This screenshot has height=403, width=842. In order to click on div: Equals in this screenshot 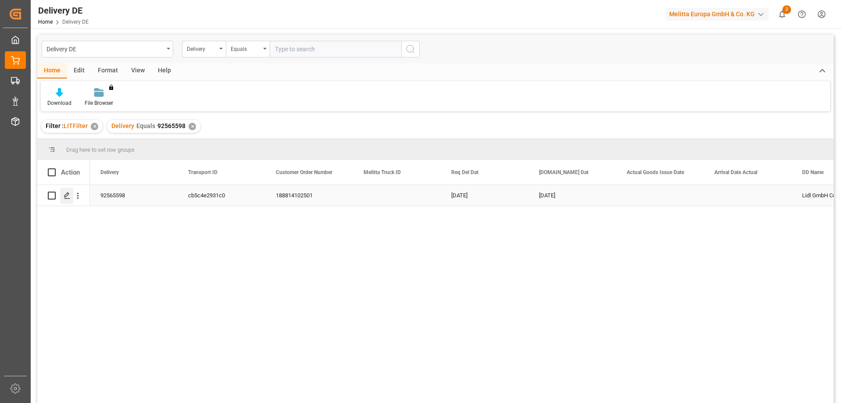, I will do `click(245, 48)`.